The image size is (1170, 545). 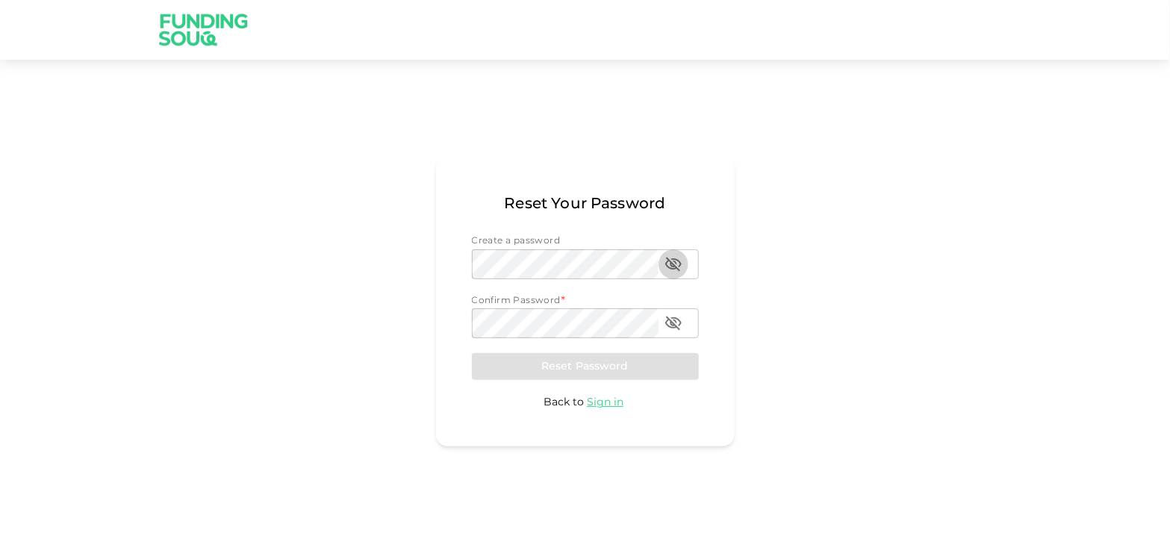 What do you see at coordinates (516, 301) in the screenshot?
I see `span: Confirm Password` at bounding box center [516, 301].